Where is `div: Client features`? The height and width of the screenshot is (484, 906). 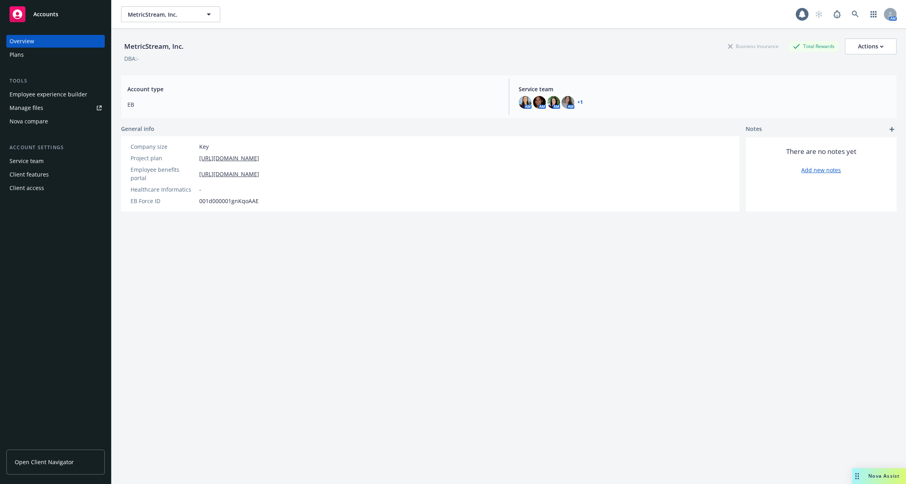
div: Client features is located at coordinates (29, 175).